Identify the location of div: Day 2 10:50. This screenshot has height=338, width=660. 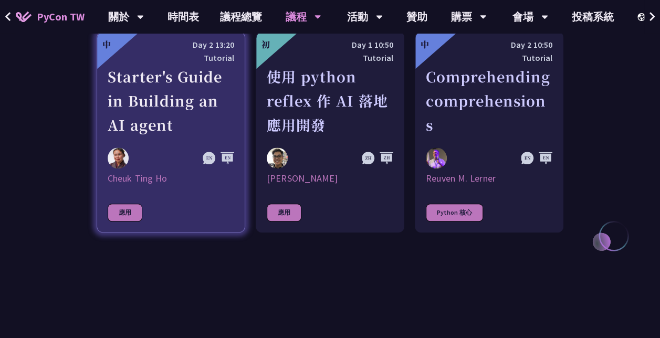
(489, 45).